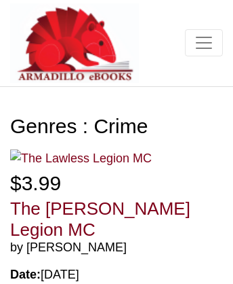 The width and height of the screenshot is (233, 284). I want to click on strong: Date:, so click(25, 274).